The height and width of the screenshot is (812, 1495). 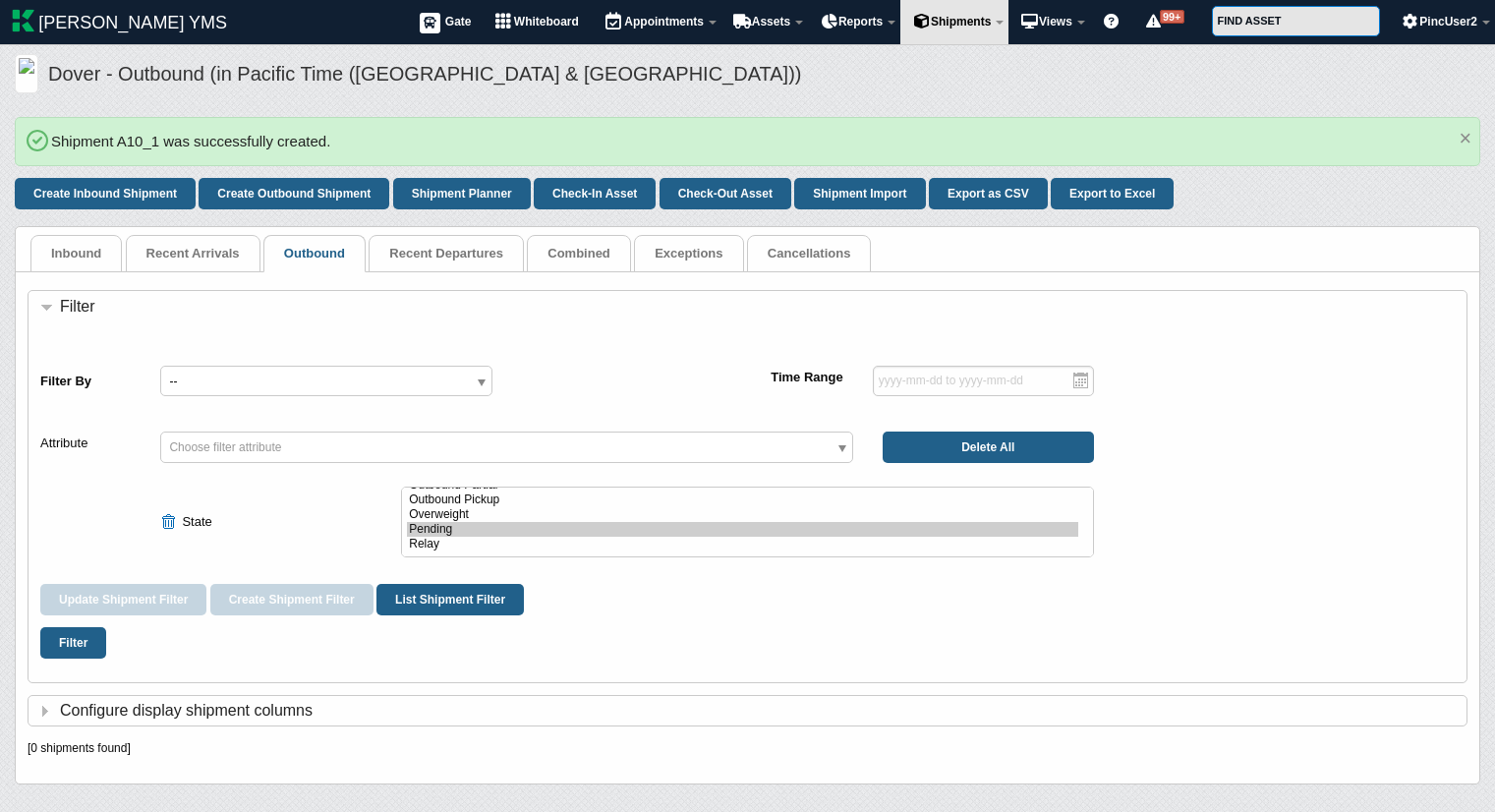 What do you see at coordinates (85, 443) in the screenshot?
I see `label: Attribute` at bounding box center [85, 443].